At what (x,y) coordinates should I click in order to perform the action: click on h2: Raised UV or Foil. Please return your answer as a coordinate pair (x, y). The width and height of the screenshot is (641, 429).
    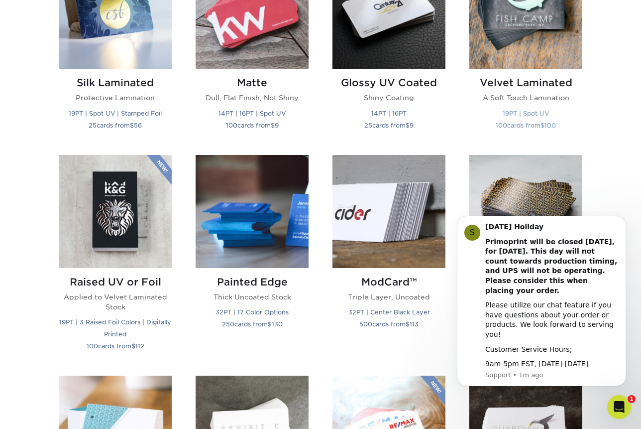
    Looking at the image, I should click on (115, 282).